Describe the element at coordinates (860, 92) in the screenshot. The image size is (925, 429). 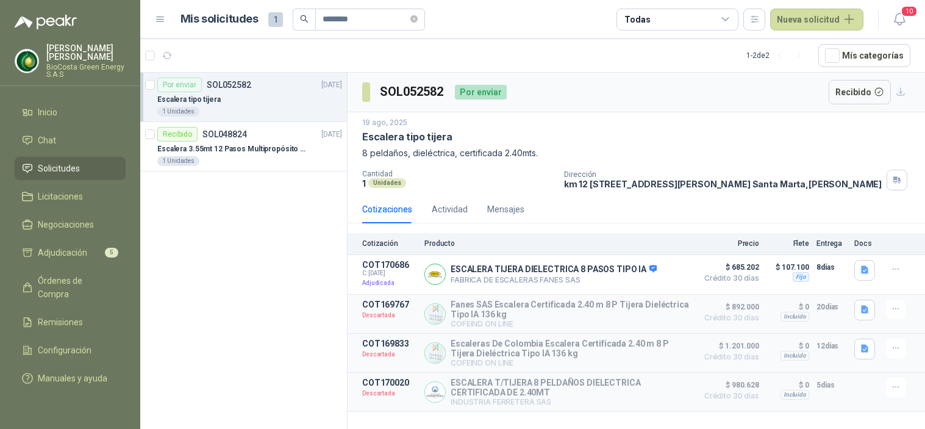
I see `button: Recibido` at that location.